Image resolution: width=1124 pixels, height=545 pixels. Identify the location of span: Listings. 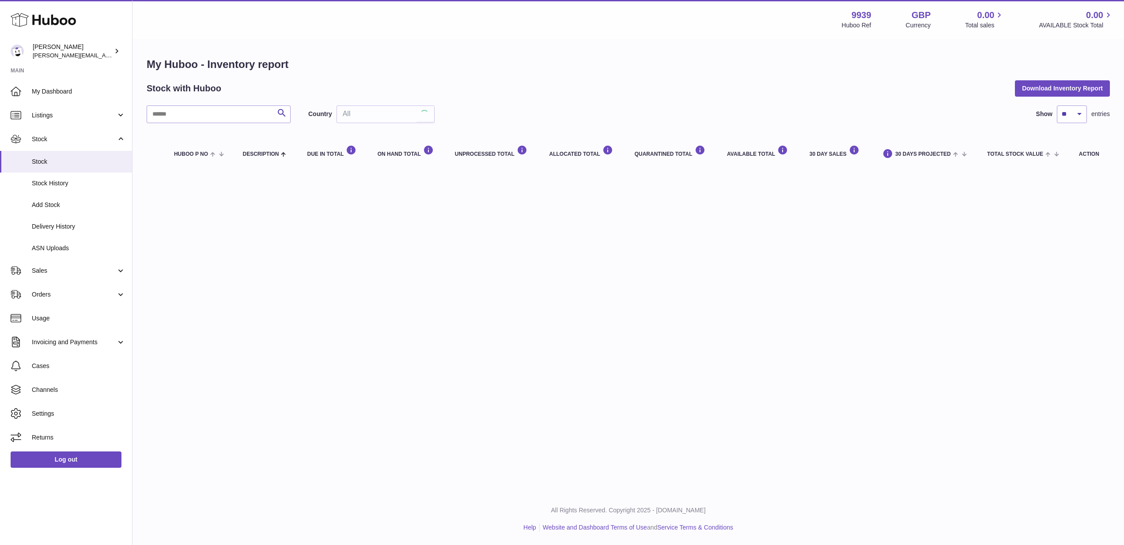
(74, 115).